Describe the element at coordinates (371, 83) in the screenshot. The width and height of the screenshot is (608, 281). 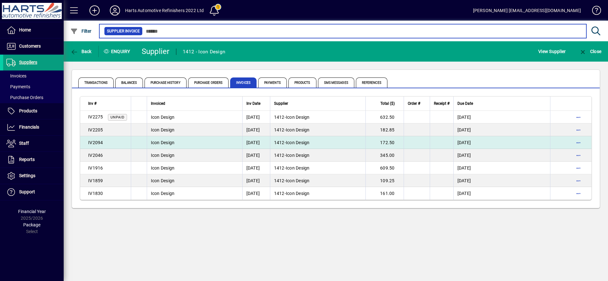
I see `span: References` at that location.